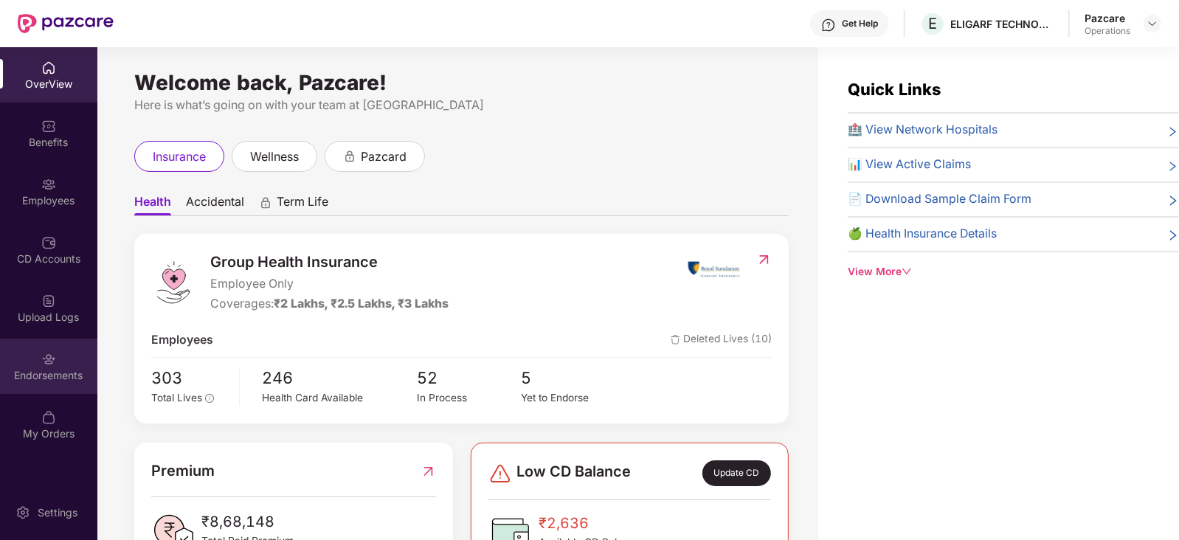 The height and width of the screenshot is (540, 1179). Describe the element at coordinates (182, 340) in the screenshot. I see `span: Employees` at that location.